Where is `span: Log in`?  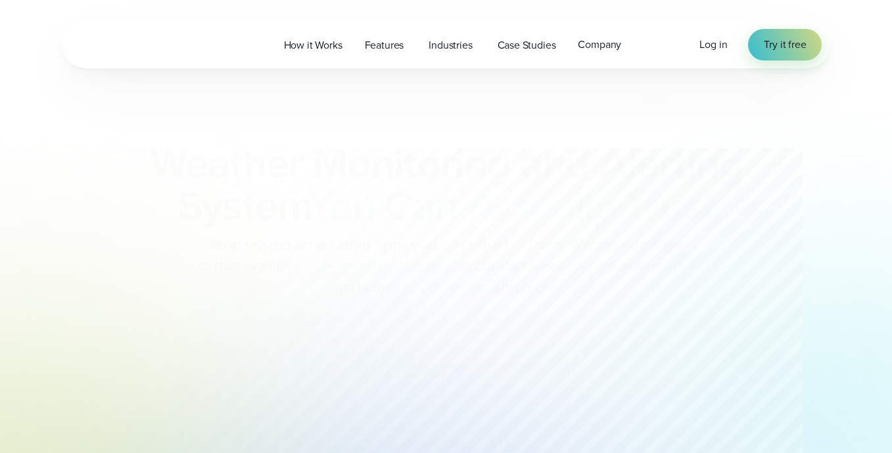 span: Log in is located at coordinates (713, 44).